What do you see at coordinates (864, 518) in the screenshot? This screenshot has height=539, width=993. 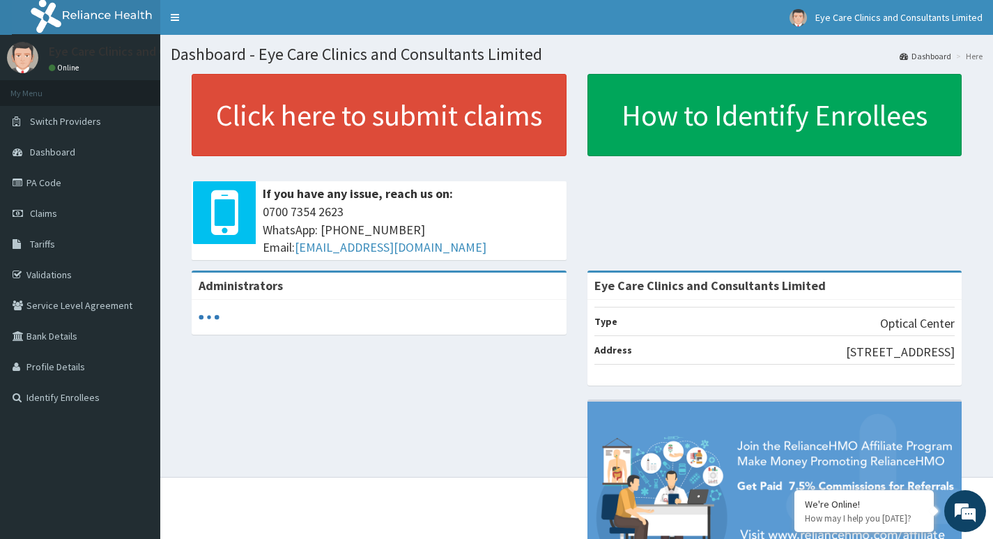 I see `p: How may I help you today?` at bounding box center [864, 518].